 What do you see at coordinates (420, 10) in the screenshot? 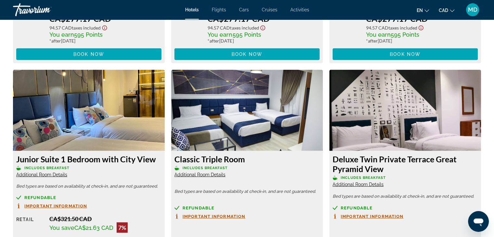
I see `span: en` at bounding box center [420, 10].